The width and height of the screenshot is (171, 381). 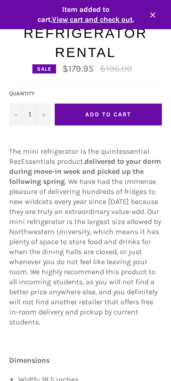 What do you see at coordinates (108, 115) in the screenshot?
I see `button: Add to Cart` at bounding box center [108, 115].